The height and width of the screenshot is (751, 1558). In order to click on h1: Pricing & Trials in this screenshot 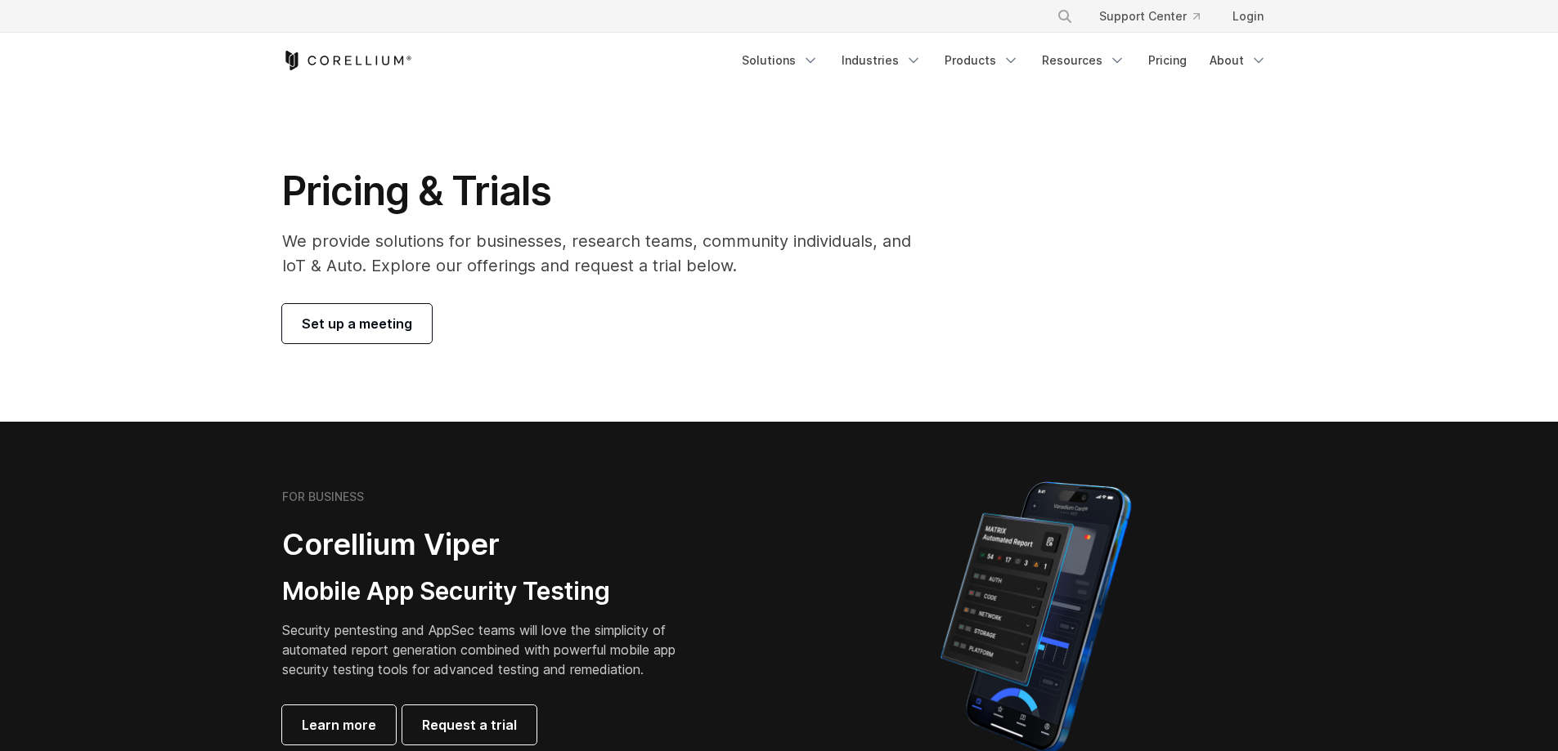, I will do `click(608, 191)`.